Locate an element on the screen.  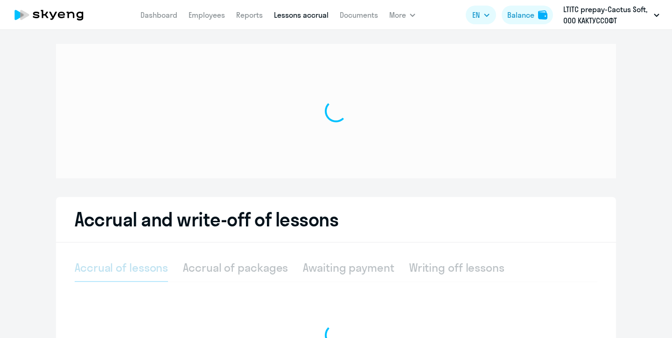
button: EN is located at coordinates (481, 15).